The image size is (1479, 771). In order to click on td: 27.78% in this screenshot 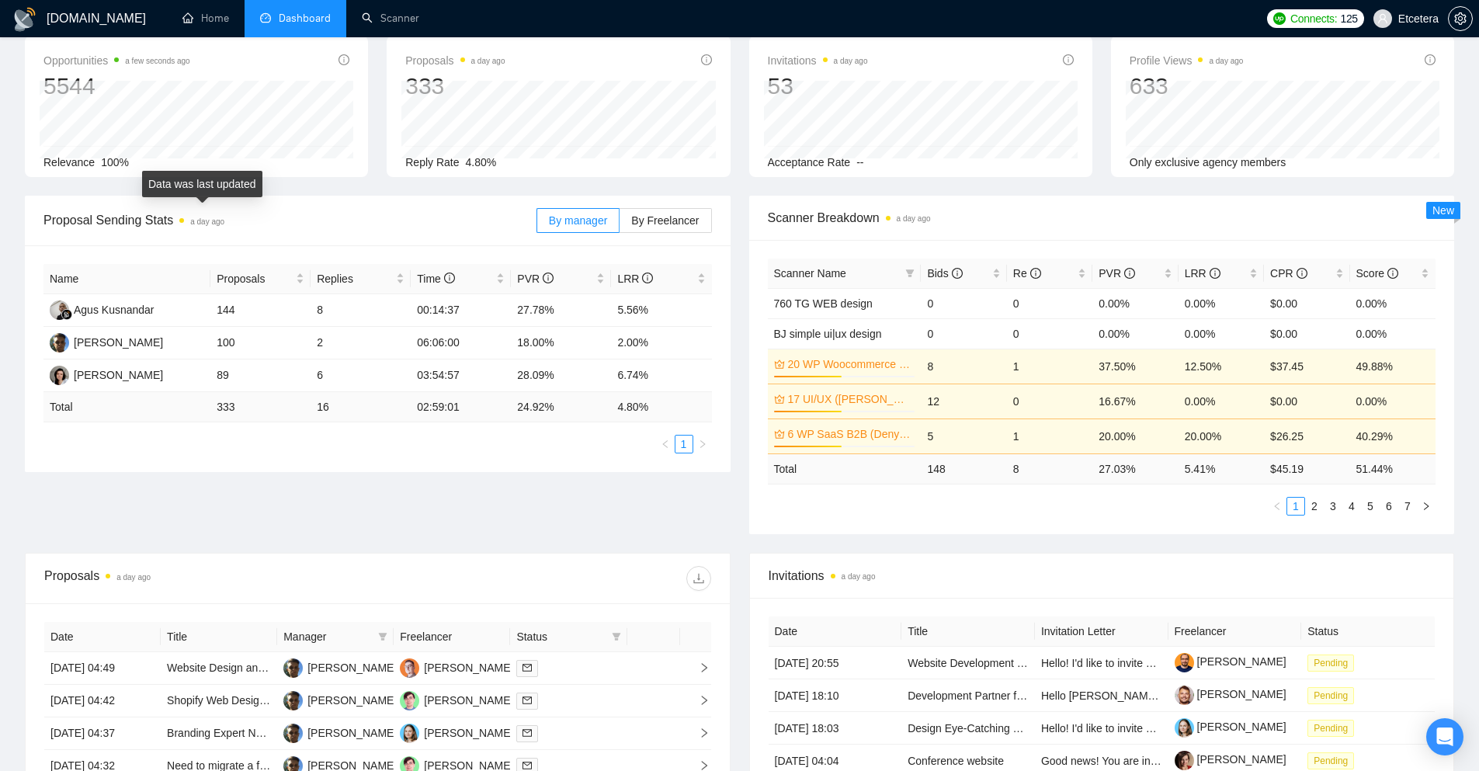, I will do `click(560, 310)`.